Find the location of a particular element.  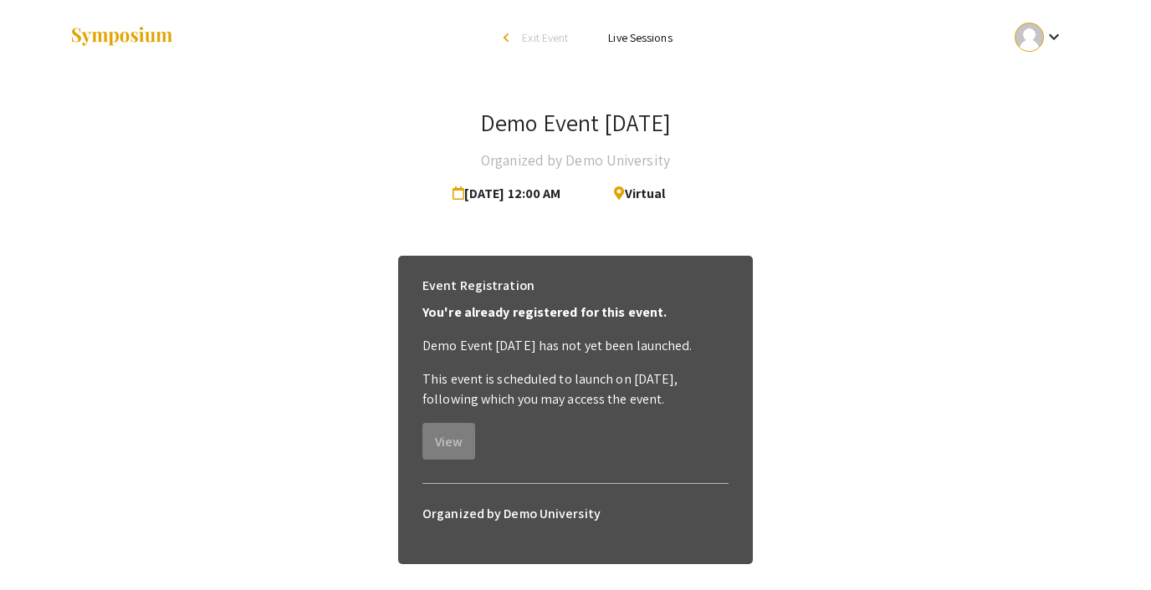

button: Expand account dropdown is located at coordinates (1039, 37).